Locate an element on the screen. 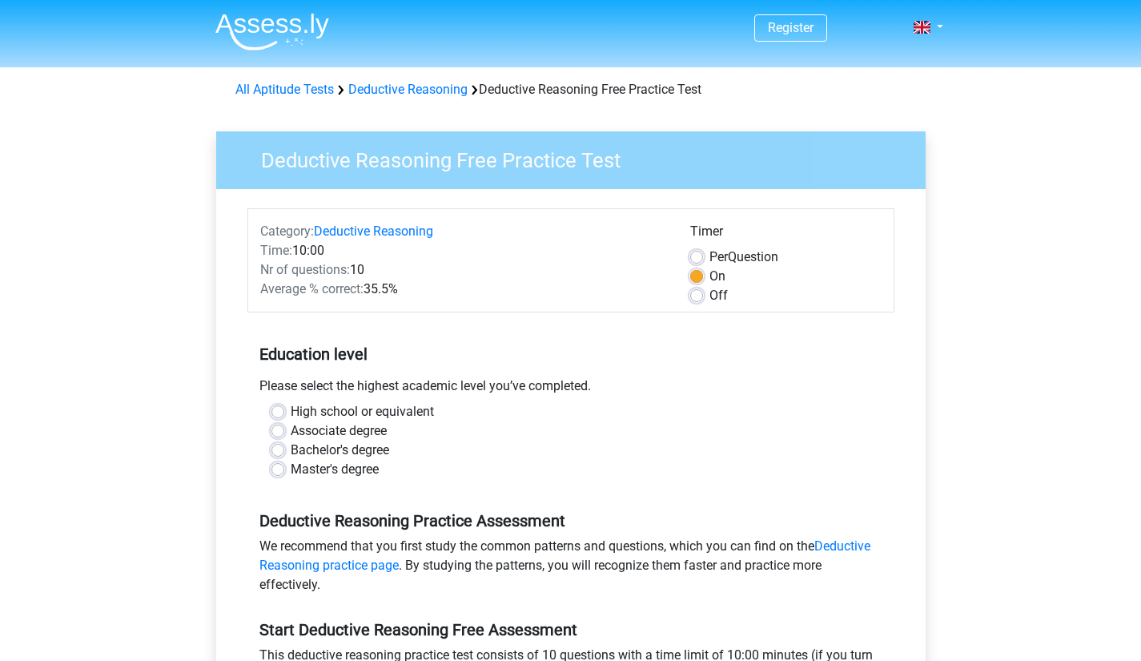 This screenshot has height=661, width=1141. h5: Start Deductive Reasoning Free Assessment is located at coordinates (571, 629).